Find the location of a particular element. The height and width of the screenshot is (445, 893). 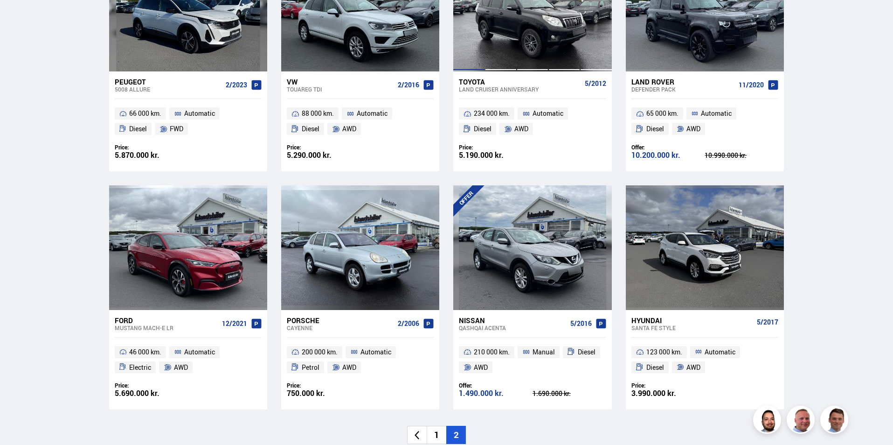

div: Land Cruiser ANNIVERSARY is located at coordinates (520, 89).